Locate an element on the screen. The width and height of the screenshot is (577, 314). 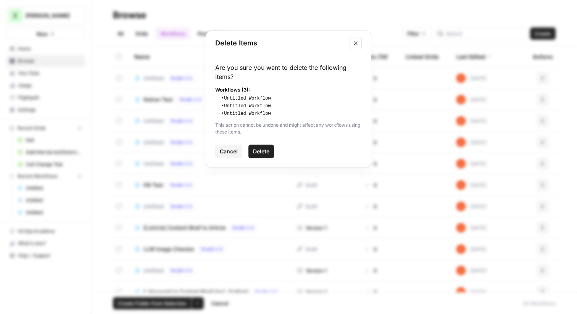
div: This action cannot be undone and might affect any workflows using these items. is located at coordinates (288, 129).